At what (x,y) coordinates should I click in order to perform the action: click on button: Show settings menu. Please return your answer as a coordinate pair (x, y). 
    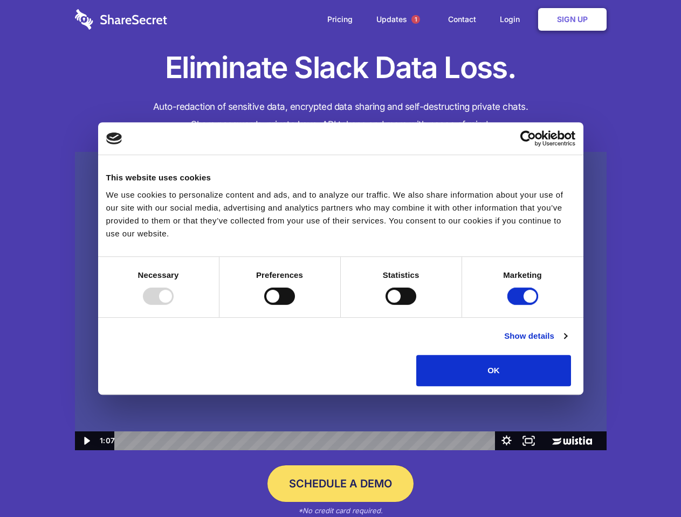
    Looking at the image, I should click on (506, 441).